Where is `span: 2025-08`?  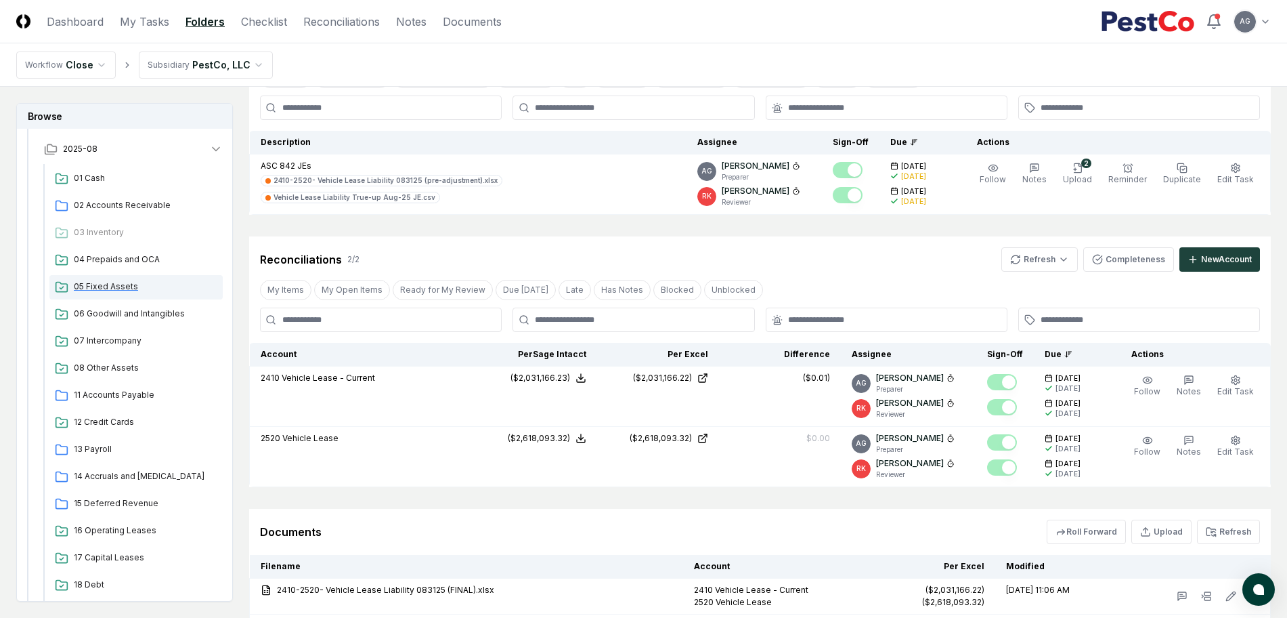 span: 2025-08 is located at coordinates (80, 149).